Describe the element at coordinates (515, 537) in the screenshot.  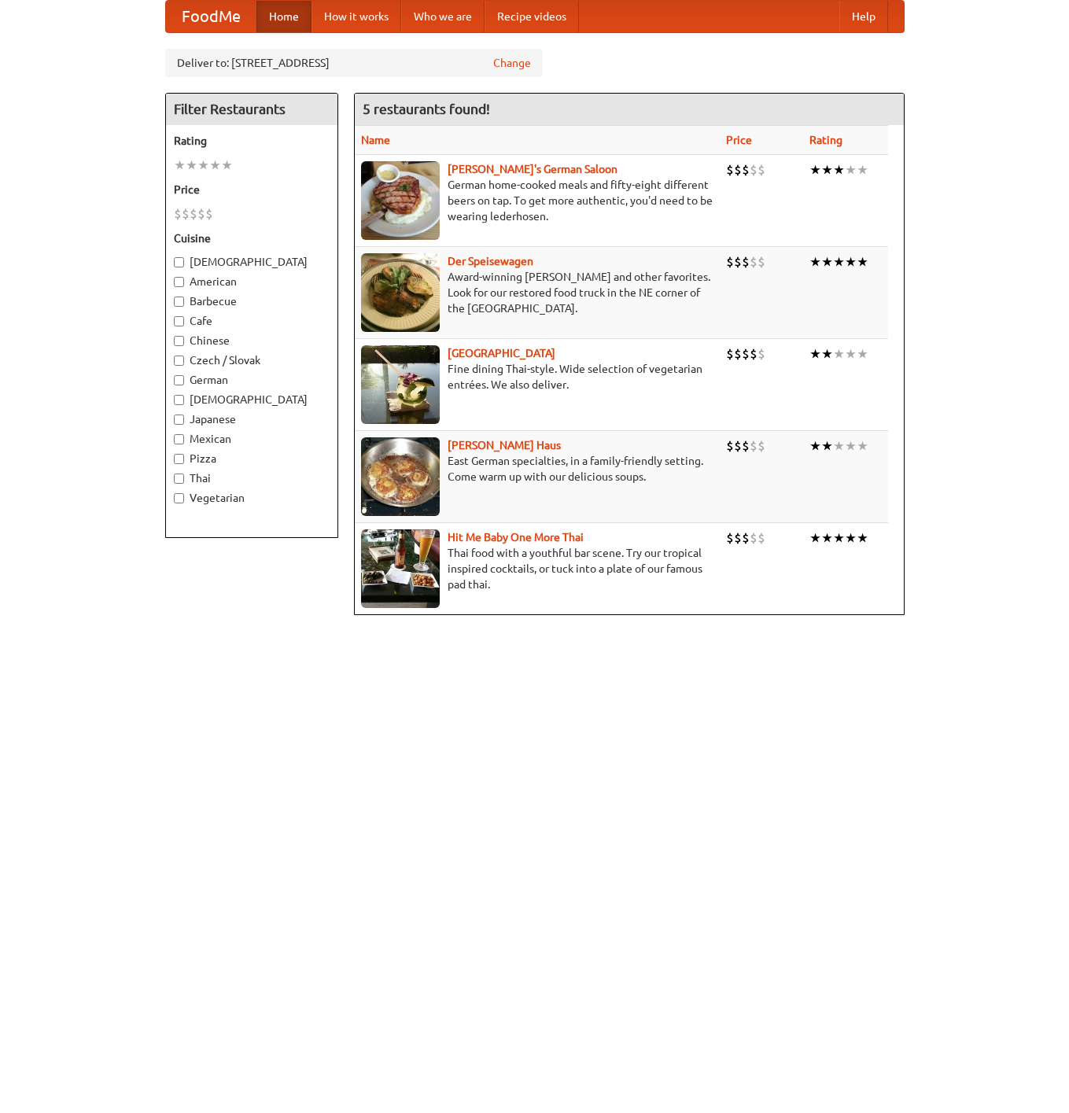
I see `b: Hit Me Baby One More Thai` at that location.